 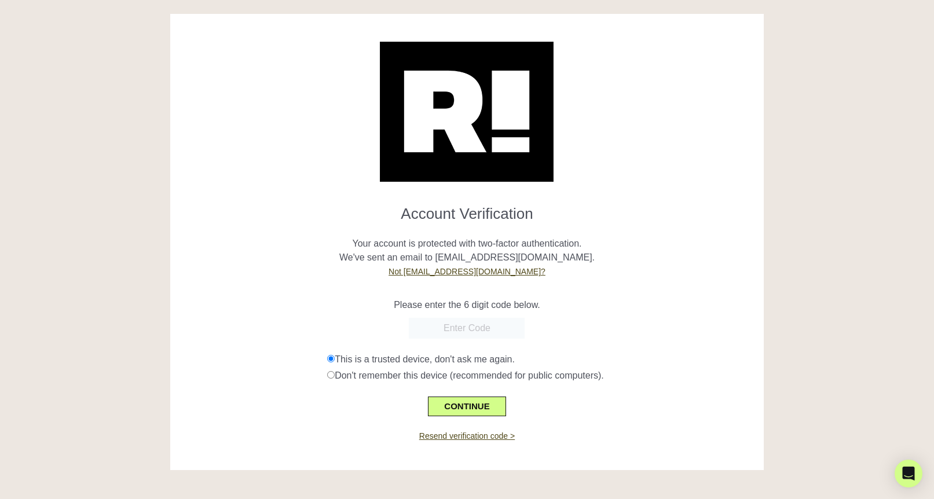 What do you see at coordinates (467, 436) in the screenshot?
I see `a: Resend verification code >` at bounding box center [467, 436].